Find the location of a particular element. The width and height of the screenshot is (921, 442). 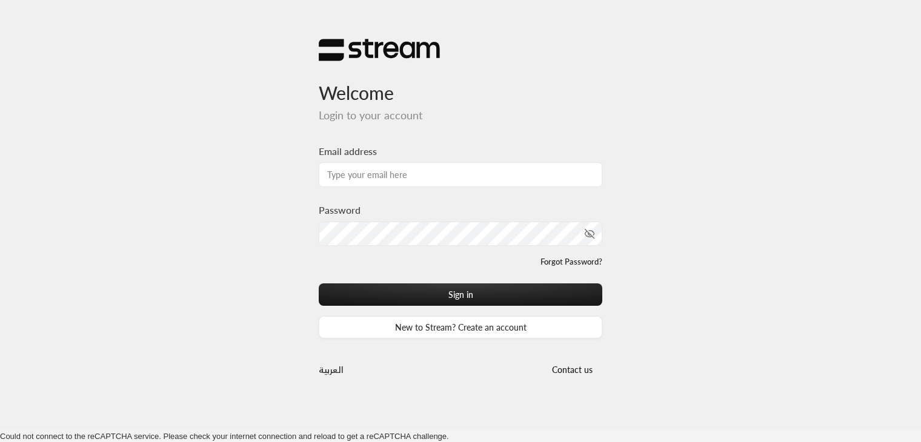

label: Password is located at coordinates (339, 210).